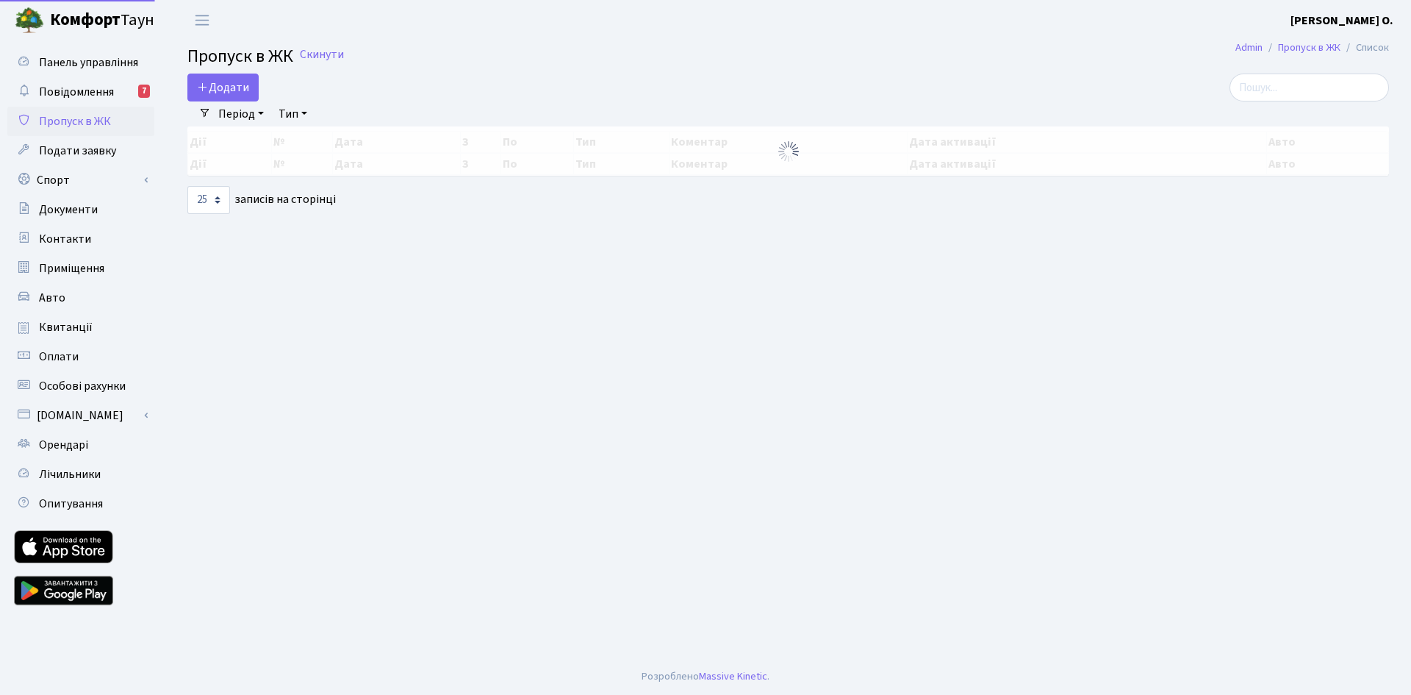 Image resolution: width=1411 pixels, height=695 pixels. I want to click on div: Розроблено ., so click(706, 676).